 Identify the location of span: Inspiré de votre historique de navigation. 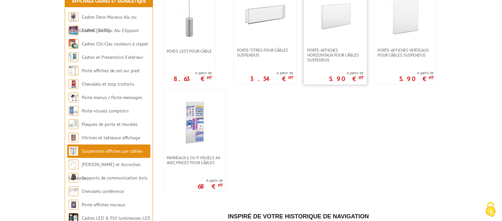
(298, 216).